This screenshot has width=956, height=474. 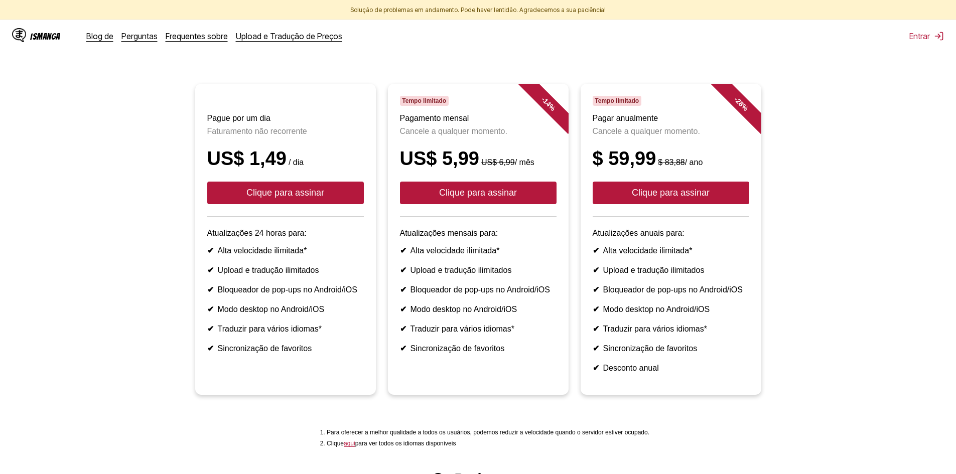 I want to click on font: / dia, so click(x=296, y=162).